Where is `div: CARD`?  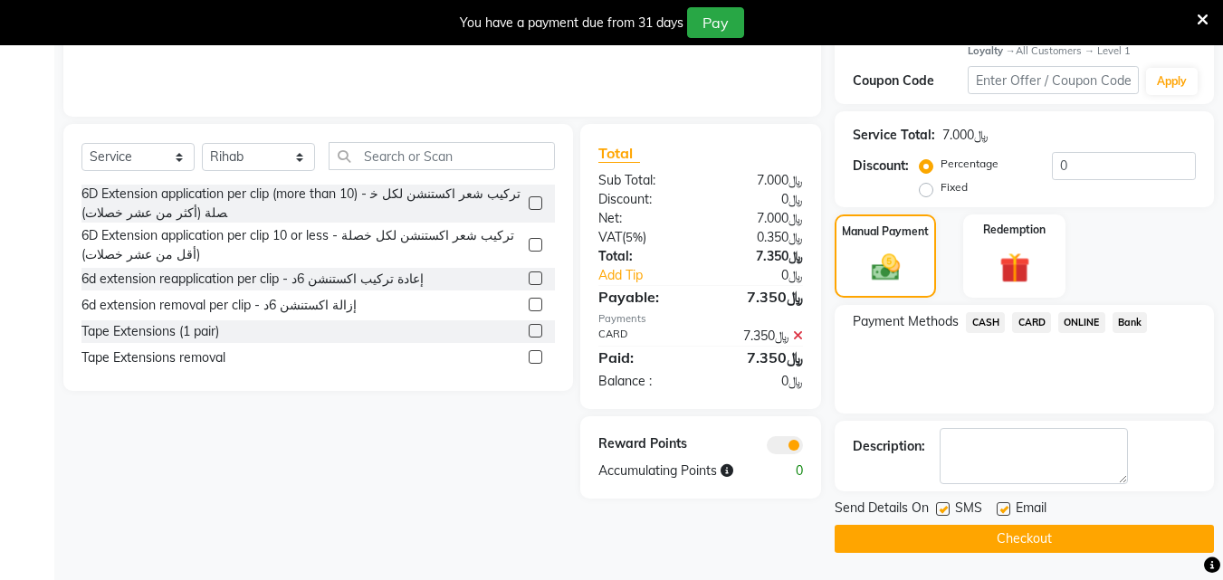 div: CARD is located at coordinates (643, 336).